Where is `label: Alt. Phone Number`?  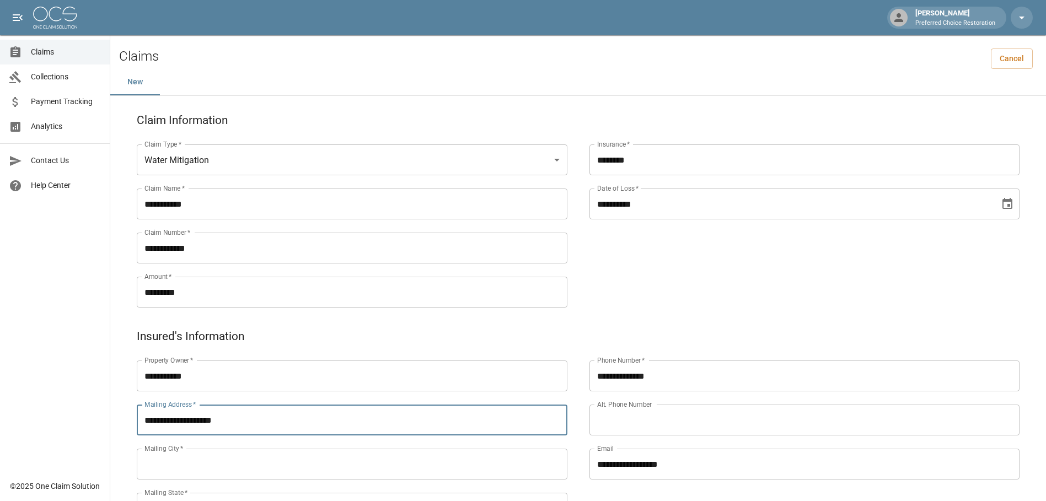 label: Alt. Phone Number is located at coordinates (624, 404).